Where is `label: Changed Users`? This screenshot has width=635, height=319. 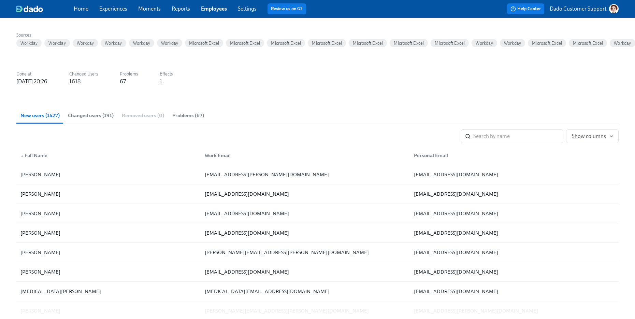 label: Changed Users is located at coordinates (84, 74).